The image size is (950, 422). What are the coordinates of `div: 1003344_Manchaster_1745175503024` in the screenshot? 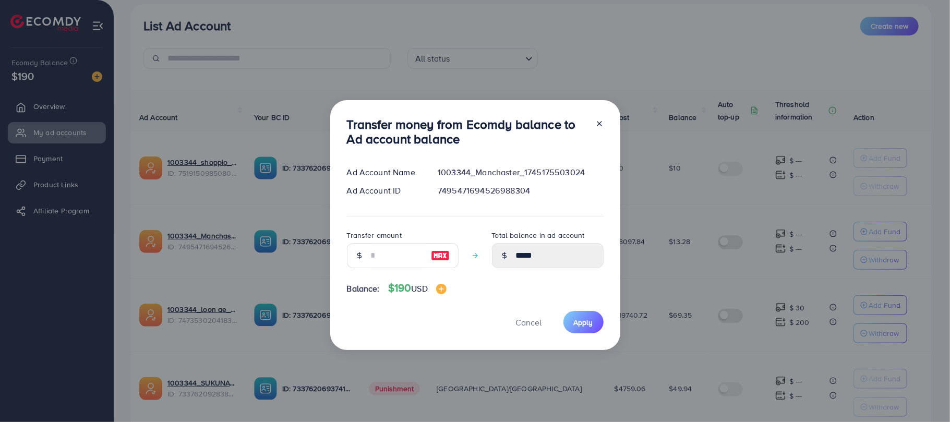 It's located at (520, 172).